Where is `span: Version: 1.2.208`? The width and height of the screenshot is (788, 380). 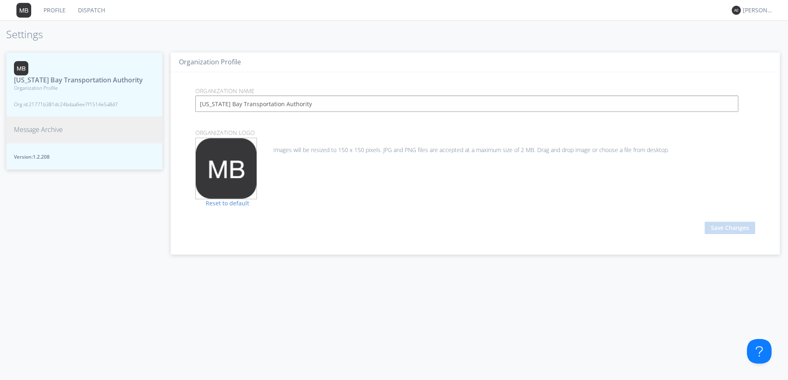
span: Version: 1.2.208 is located at coordinates (84, 157).